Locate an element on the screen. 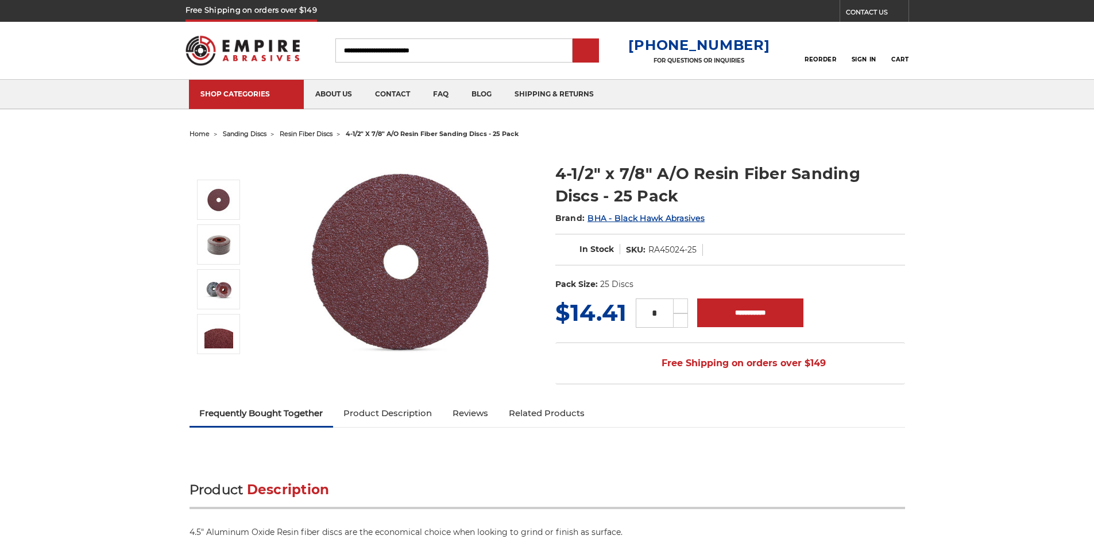  dt: SKU: is located at coordinates (635, 250).